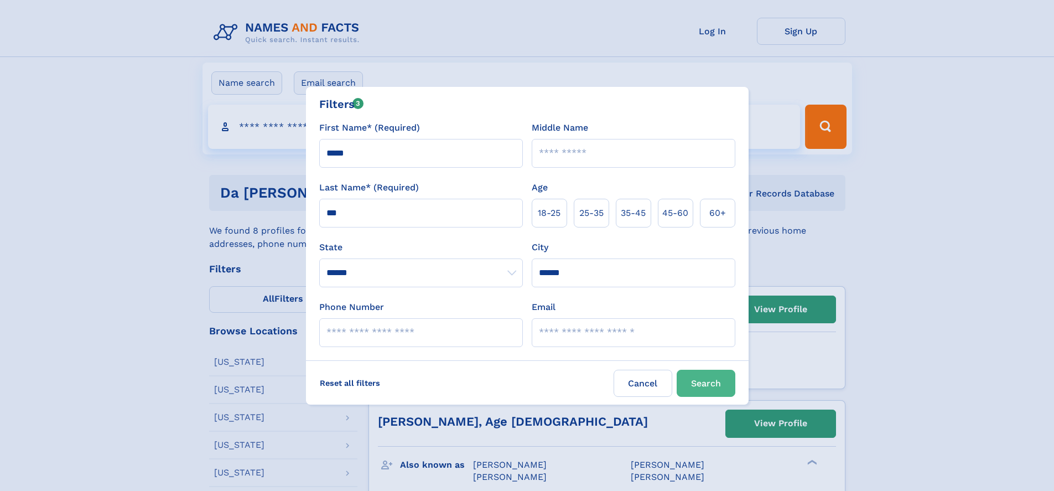 The image size is (1054, 491). What do you see at coordinates (643, 383) in the screenshot?
I see `label: Cancel` at bounding box center [643, 383].